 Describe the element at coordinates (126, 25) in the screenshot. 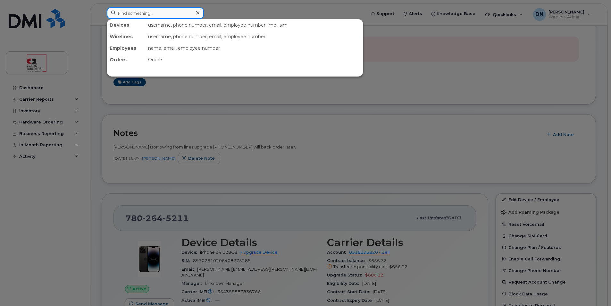

I see `div: Devices` at that location.